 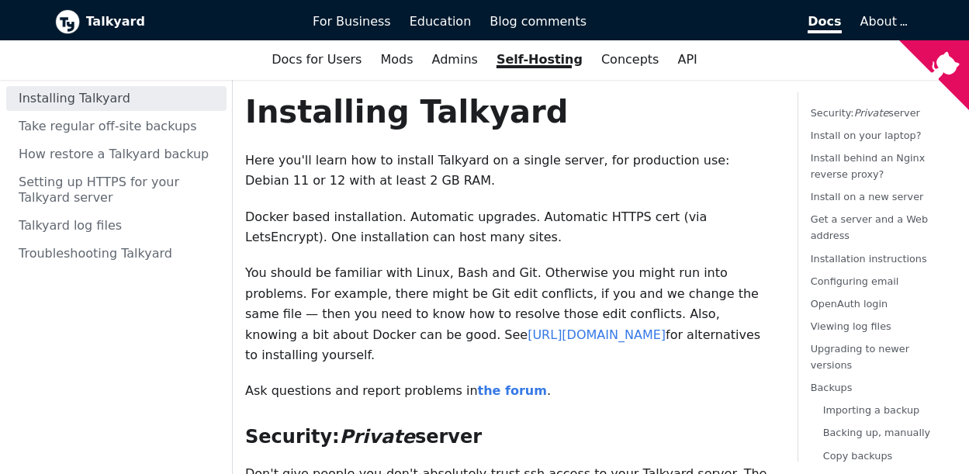 What do you see at coordinates (352, 22) in the screenshot?
I see `a: For Business` at bounding box center [352, 22].